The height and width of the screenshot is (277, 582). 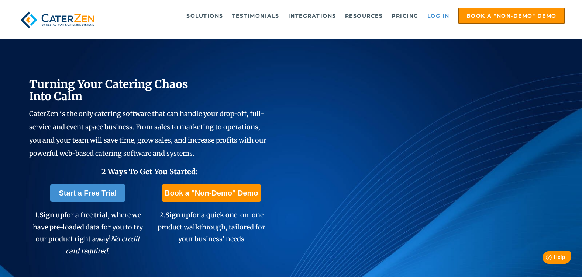 What do you see at coordinates (205, 16) in the screenshot?
I see `a: Solutions` at bounding box center [205, 16].